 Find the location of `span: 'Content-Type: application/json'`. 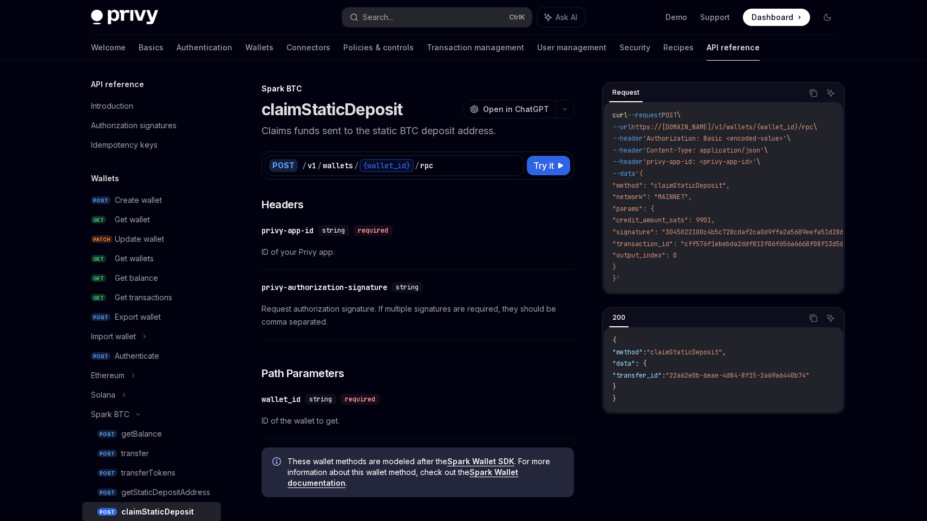

span: 'Content-Type: application/json' is located at coordinates (703, 151).